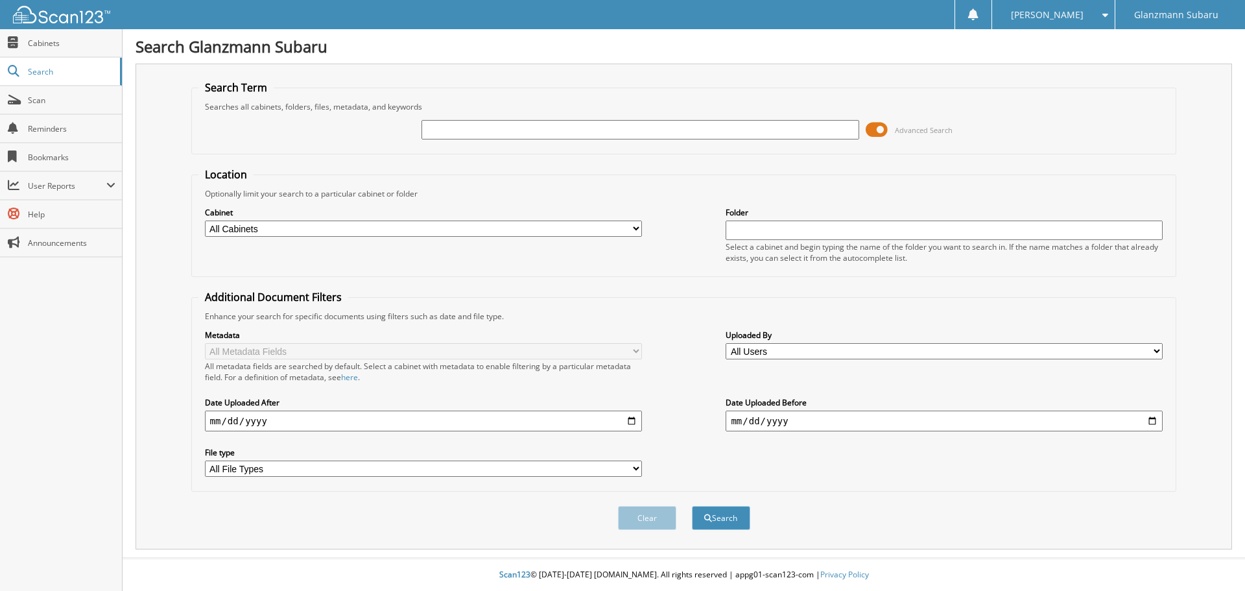  Describe the element at coordinates (423, 421) in the screenshot. I see `input: start` at that location.